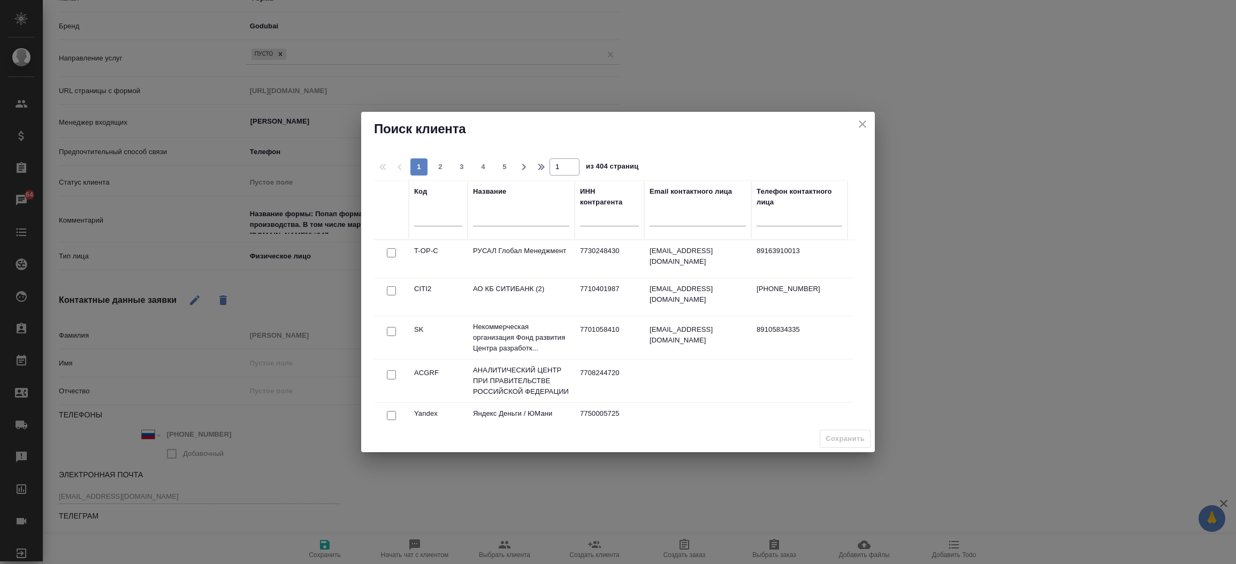 The width and height of the screenshot is (1236, 564). I want to click on td: CITI2, so click(438, 297).